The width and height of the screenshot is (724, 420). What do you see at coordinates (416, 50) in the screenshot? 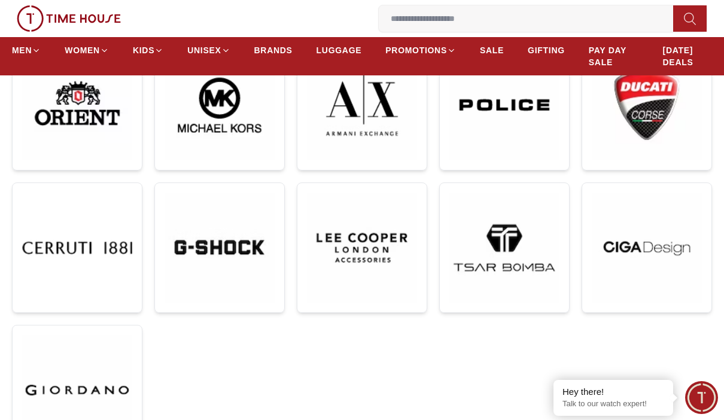
I see `span: PROMOTIONS` at bounding box center [416, 50].